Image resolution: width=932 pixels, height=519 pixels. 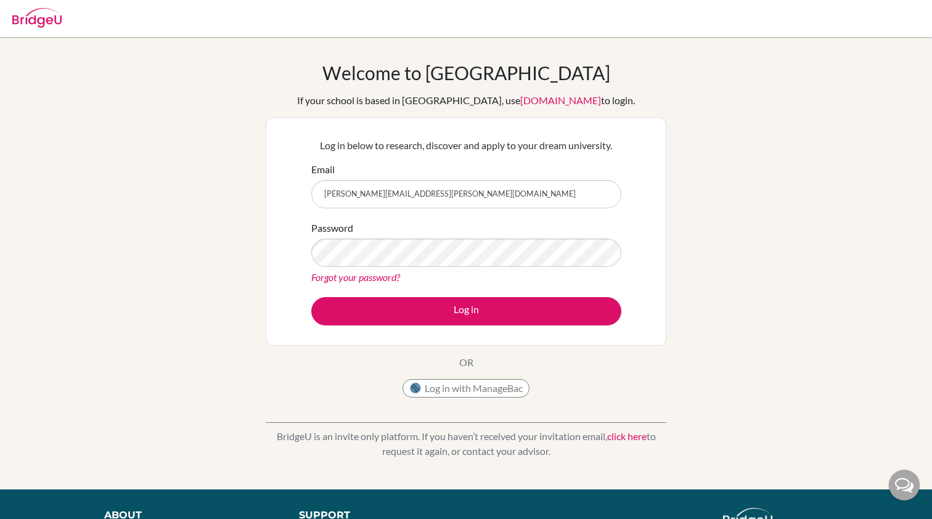 I want to click on p: OR, so click(x=466, y=362).